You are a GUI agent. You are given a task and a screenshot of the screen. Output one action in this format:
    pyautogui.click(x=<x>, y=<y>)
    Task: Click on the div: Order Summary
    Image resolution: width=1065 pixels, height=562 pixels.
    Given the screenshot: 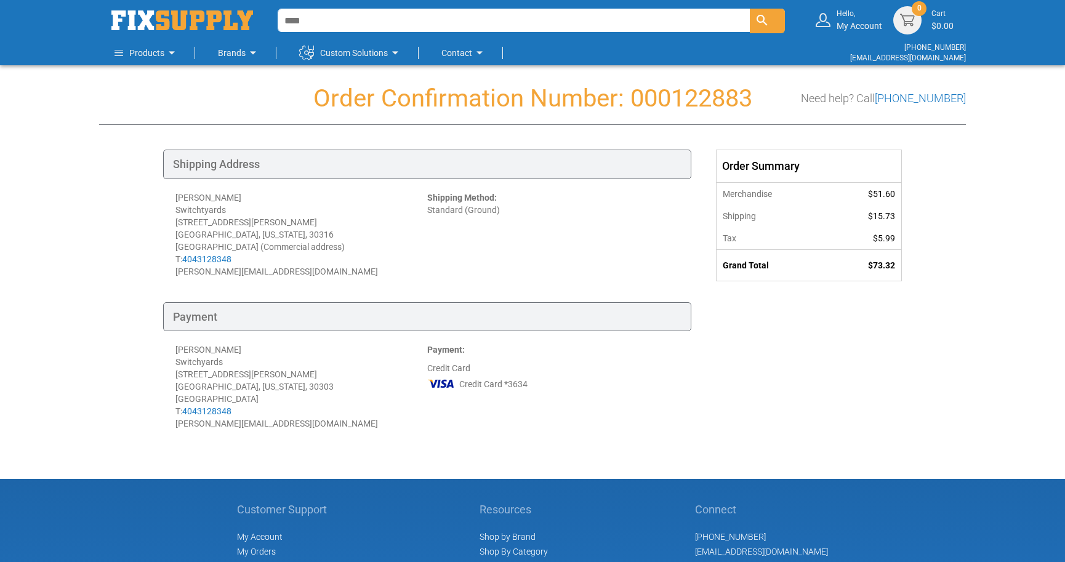 What is the action you would take?
    pyautogui.click(x=809, y=166)
    